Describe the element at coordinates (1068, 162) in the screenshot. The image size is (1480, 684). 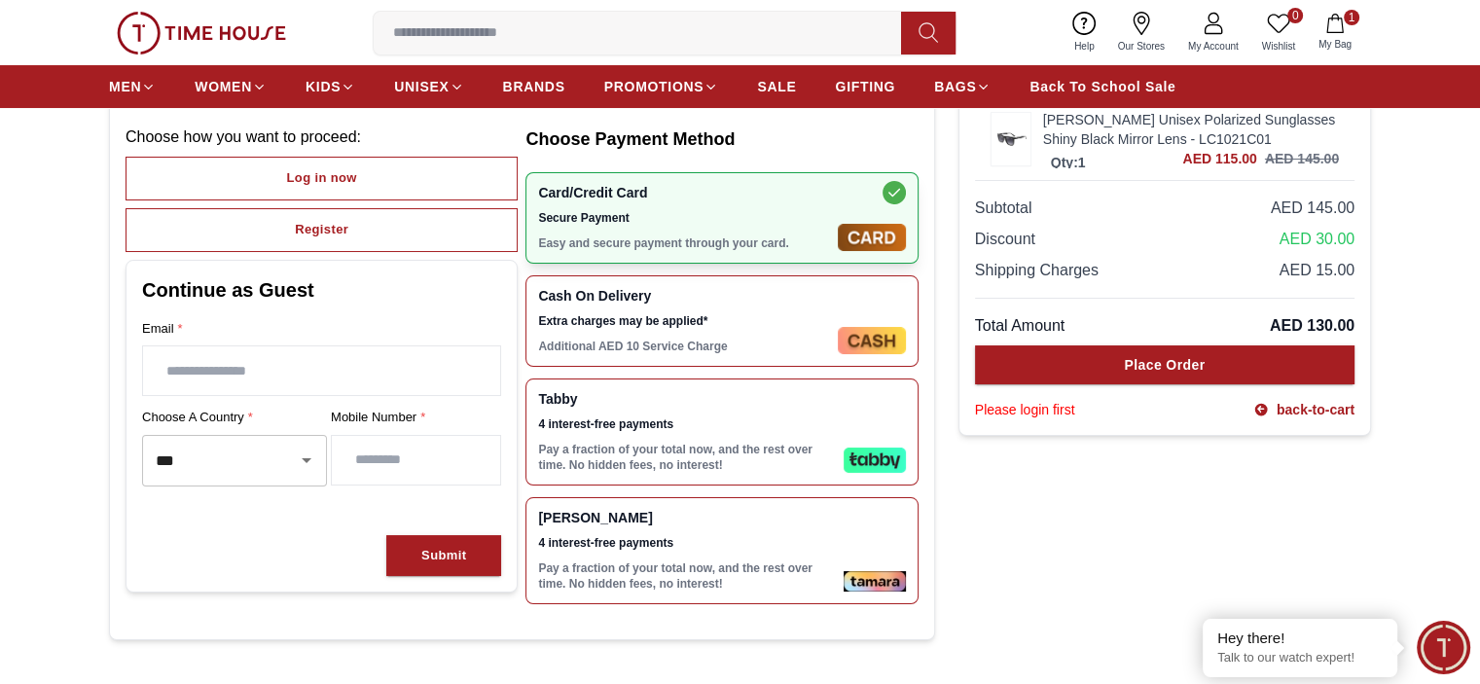
I see `p: Qty: 1` at that location.